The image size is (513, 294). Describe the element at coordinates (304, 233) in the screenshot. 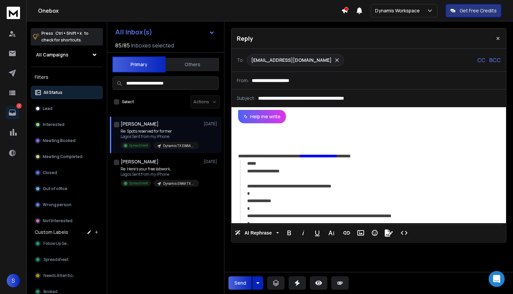

I see `button: Italic (Ctrl+I)` at that location.